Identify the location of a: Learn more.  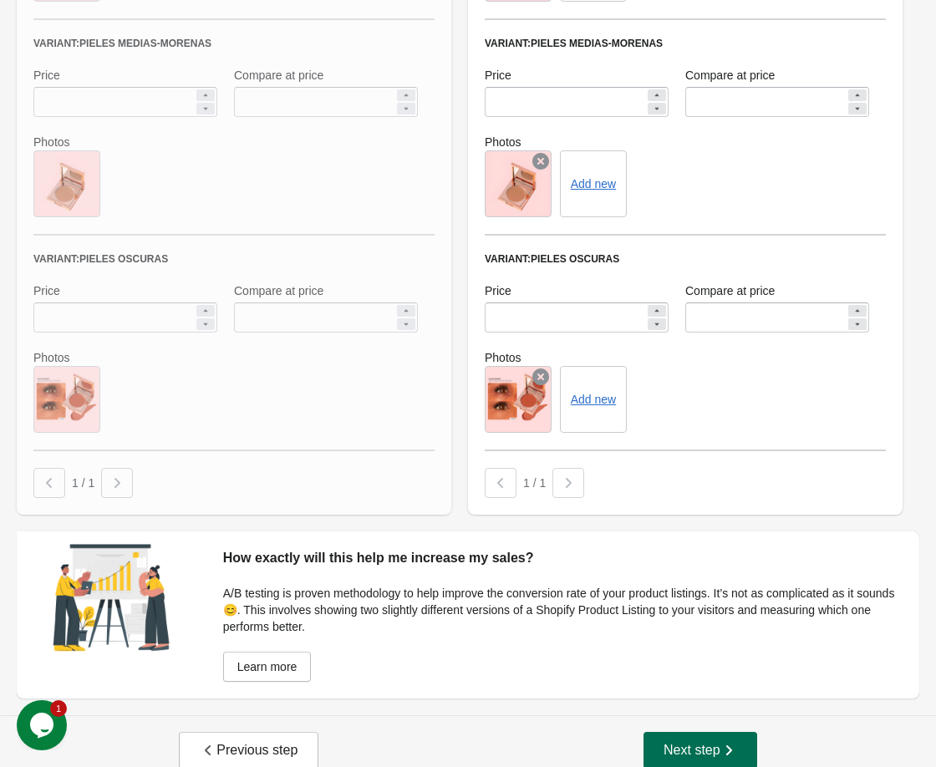
(267, 667).